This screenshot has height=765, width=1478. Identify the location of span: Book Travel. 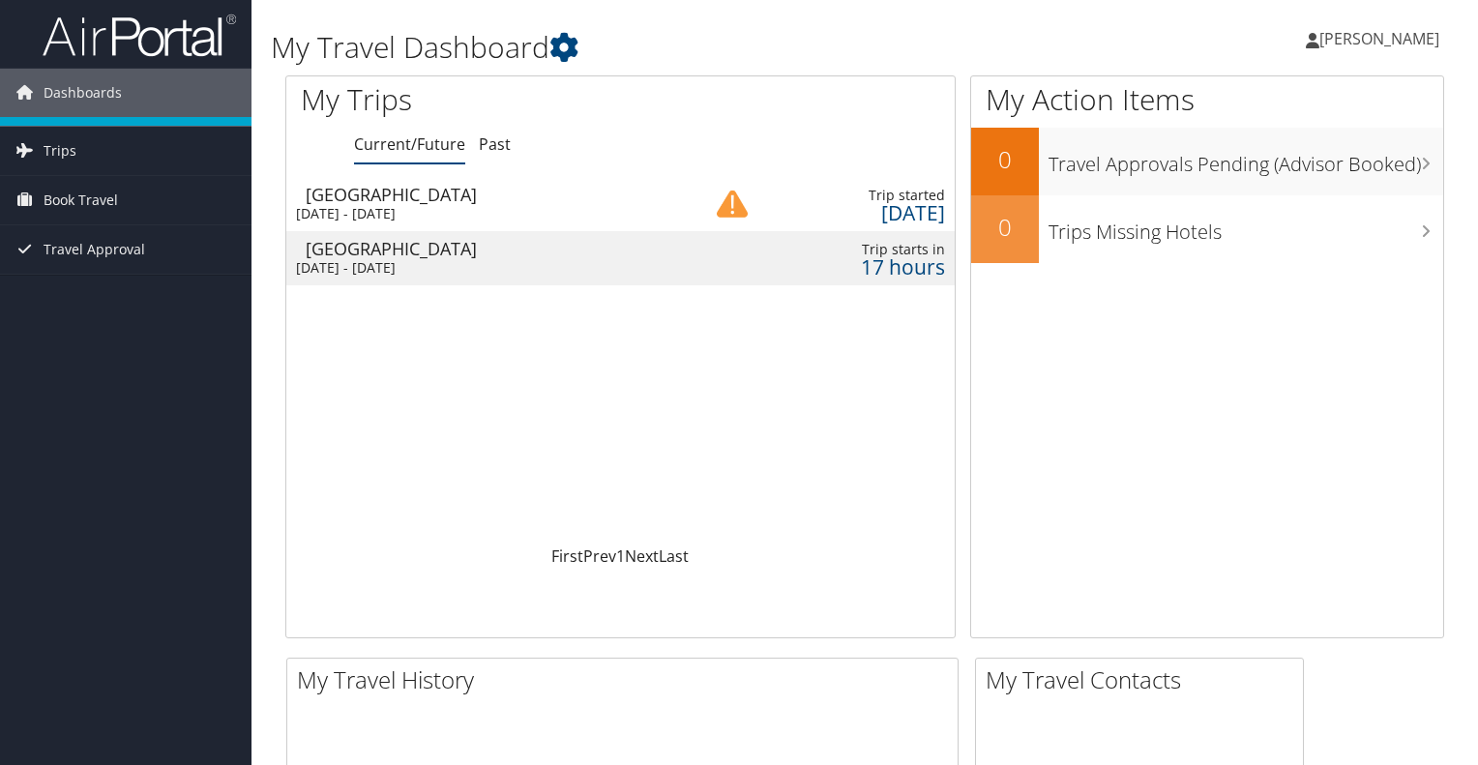
(80, 200).